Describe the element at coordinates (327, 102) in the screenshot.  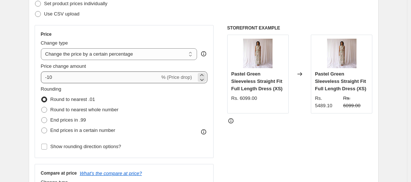
I see `div: Rs. 5489.10` at that location.